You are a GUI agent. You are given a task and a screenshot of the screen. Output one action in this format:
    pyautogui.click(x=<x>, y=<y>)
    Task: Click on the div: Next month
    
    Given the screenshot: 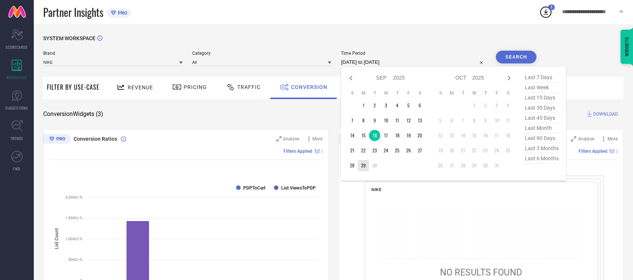 What is the action you would take?
    pyautogui.click(x=509, y=78)
    